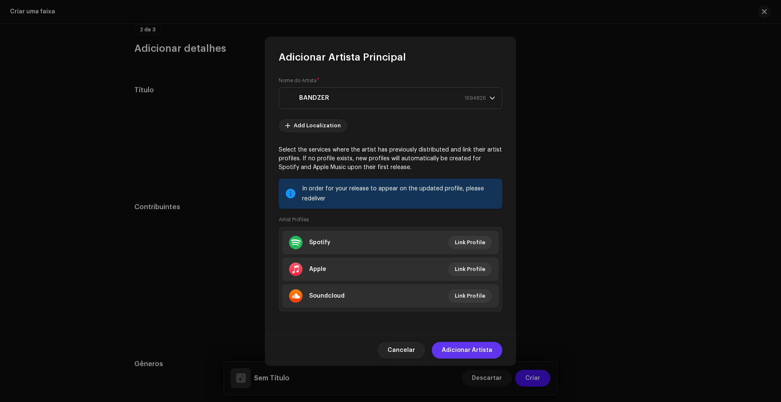 Image resolution: width=781 pixels, height=402 pixels. I want to click on div: Apple, so click(317, 269).